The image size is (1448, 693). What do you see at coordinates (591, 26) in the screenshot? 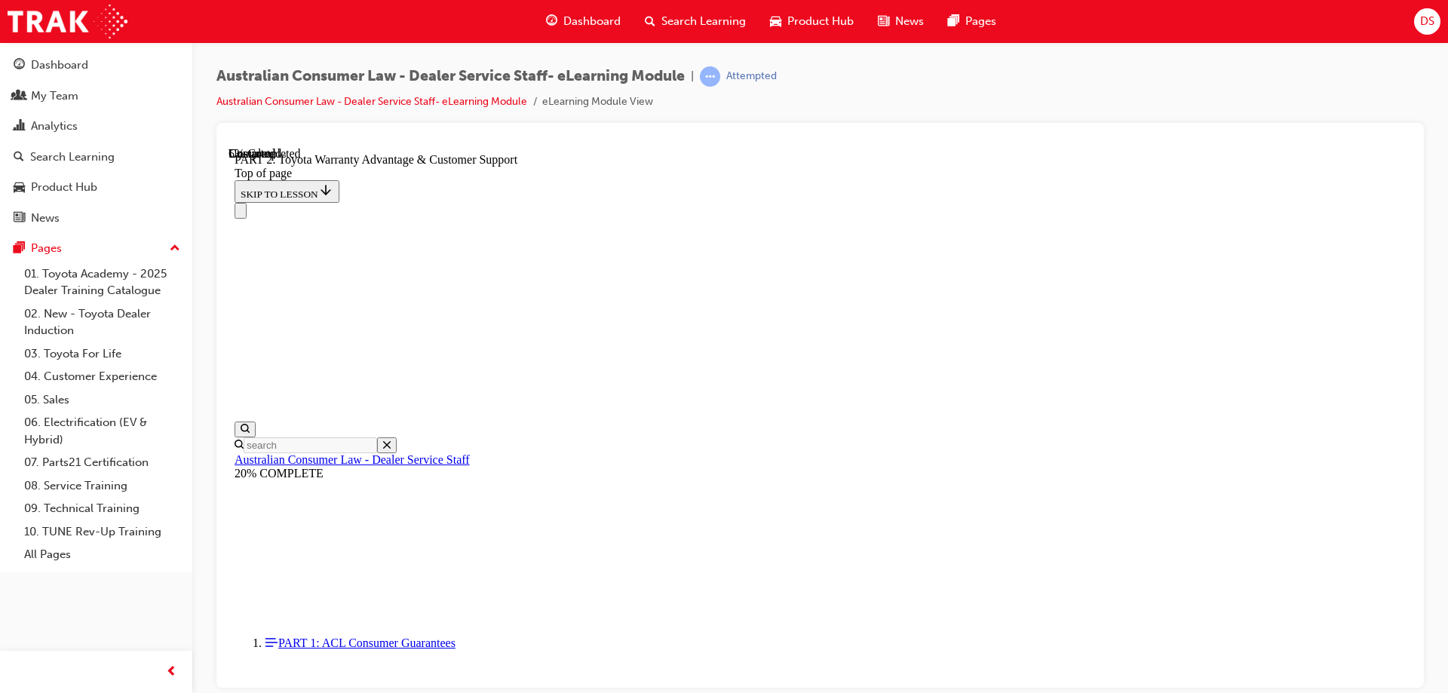
I see `div: Top of page` at bounding box center [591, 26].